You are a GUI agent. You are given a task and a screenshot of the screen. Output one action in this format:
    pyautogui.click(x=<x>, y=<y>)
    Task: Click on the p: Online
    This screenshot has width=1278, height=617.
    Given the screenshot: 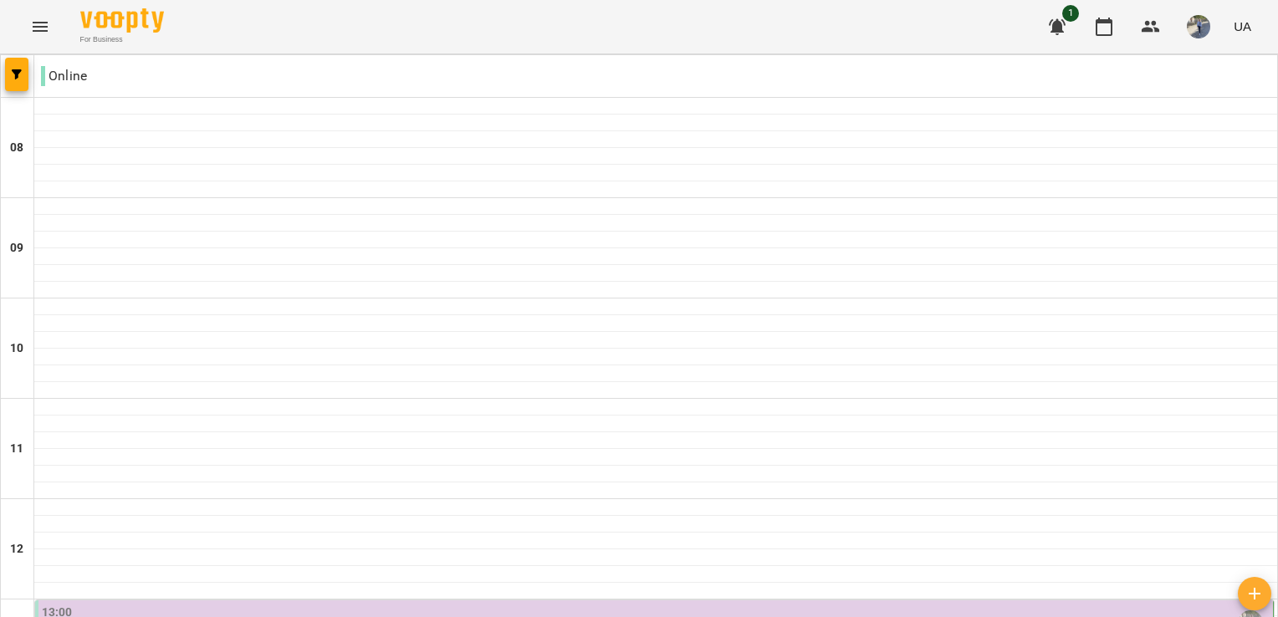 What is the action you would take?
    pyautogui.click(x=64, y=76)
    